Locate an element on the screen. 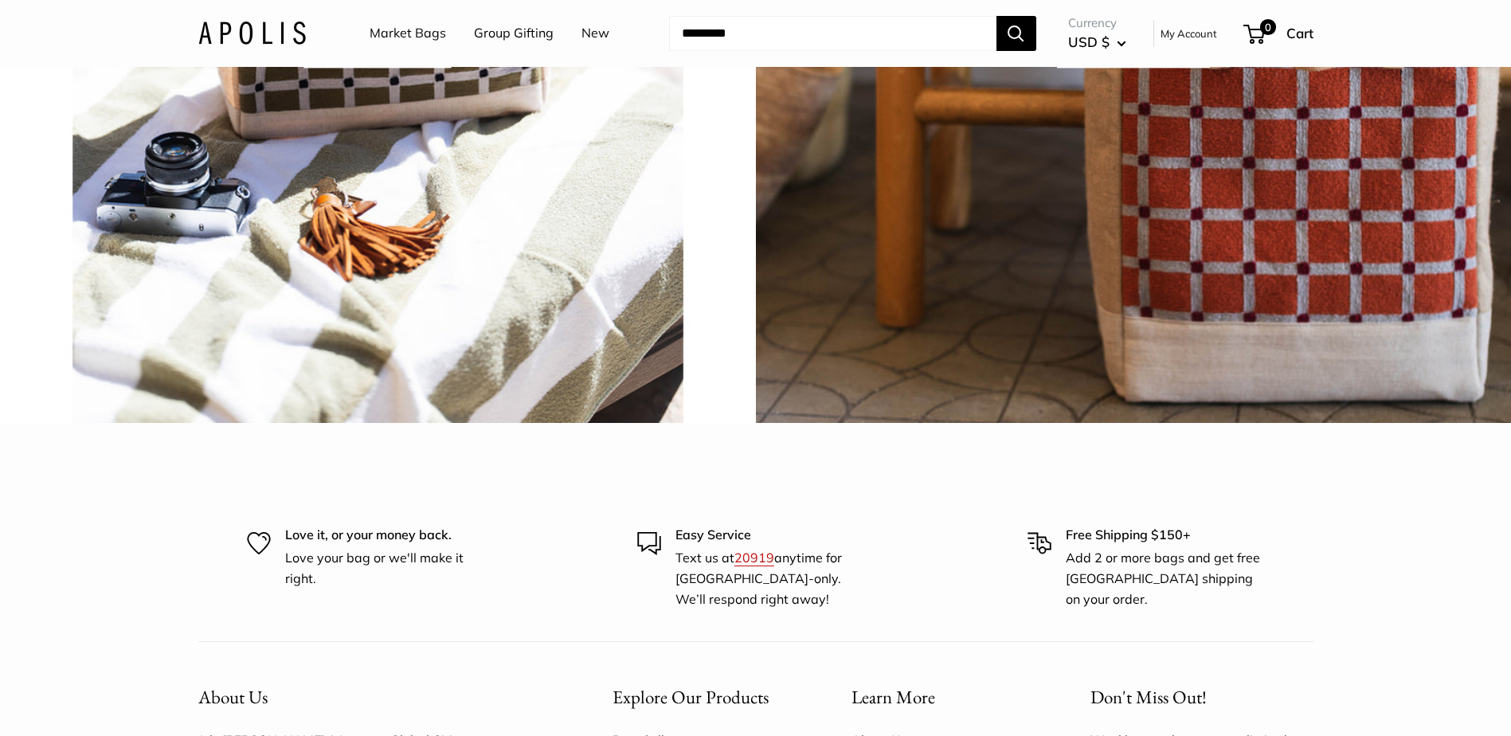  p: Love it, or your money back. is located at coordinates (385, 535).